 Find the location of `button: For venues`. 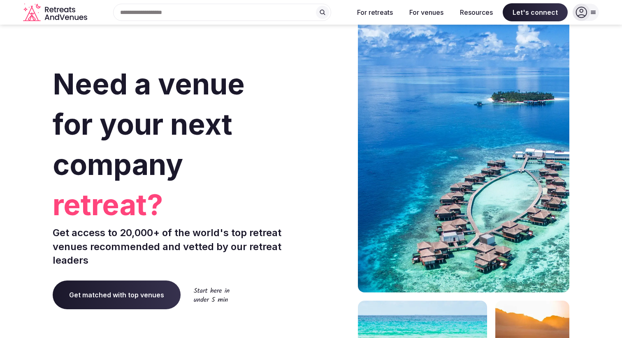

button: For venues is located at coordinates (426, 12).